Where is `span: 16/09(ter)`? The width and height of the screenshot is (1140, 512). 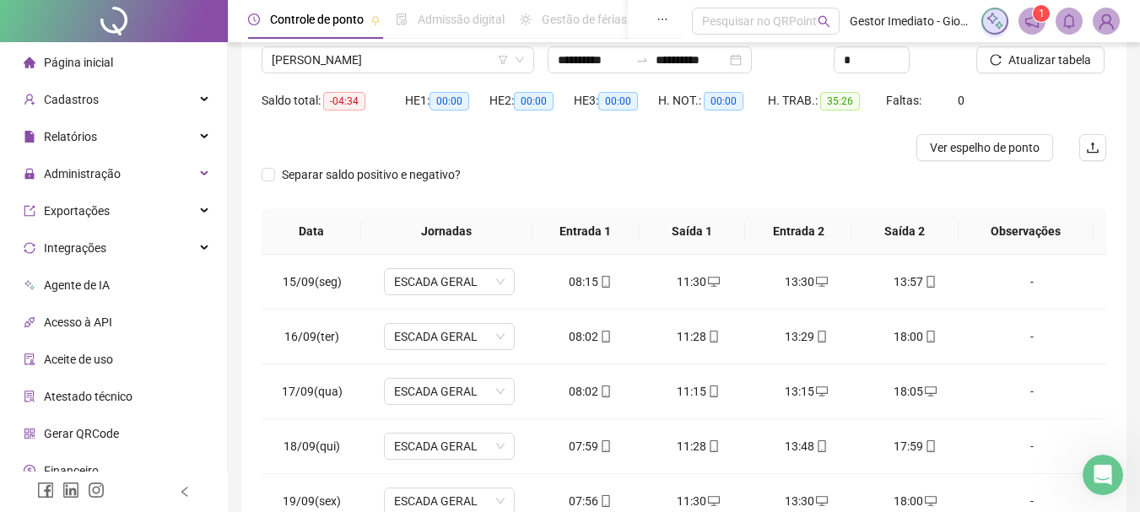
span: 16/09(ter) is located at coordinates (311, 337).